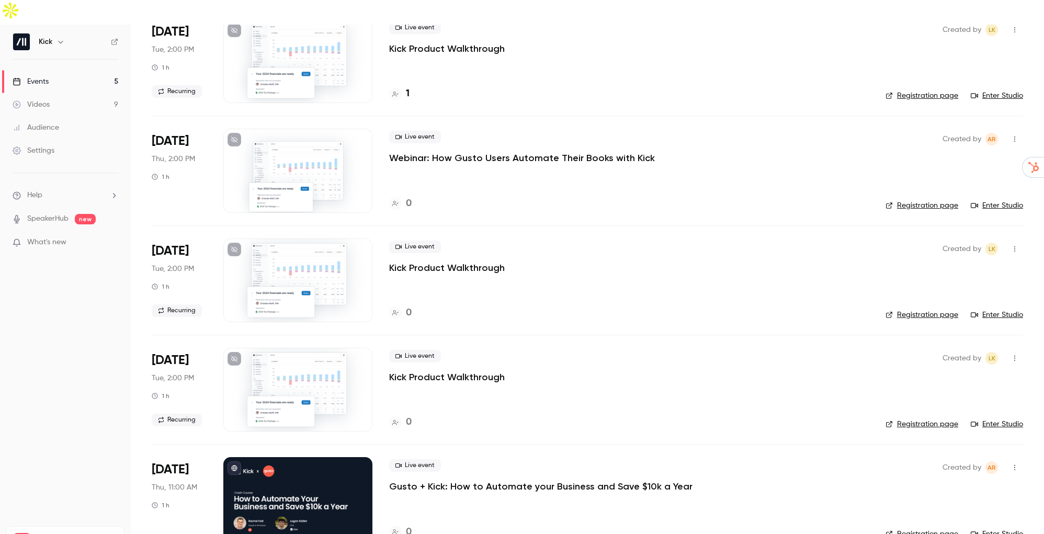  What do you see at coordinates (522, 158) in the screenshot?
I see `a: Webinar: How Gusto Users Automate Their Books with Kick` at bounding box center [522, 158].